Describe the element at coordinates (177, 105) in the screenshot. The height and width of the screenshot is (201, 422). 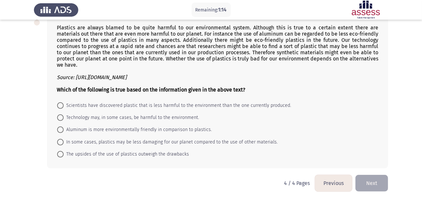
I see `span: Scientists have discovered plastic that is less harmful to the environment than the one currently...` at that location.